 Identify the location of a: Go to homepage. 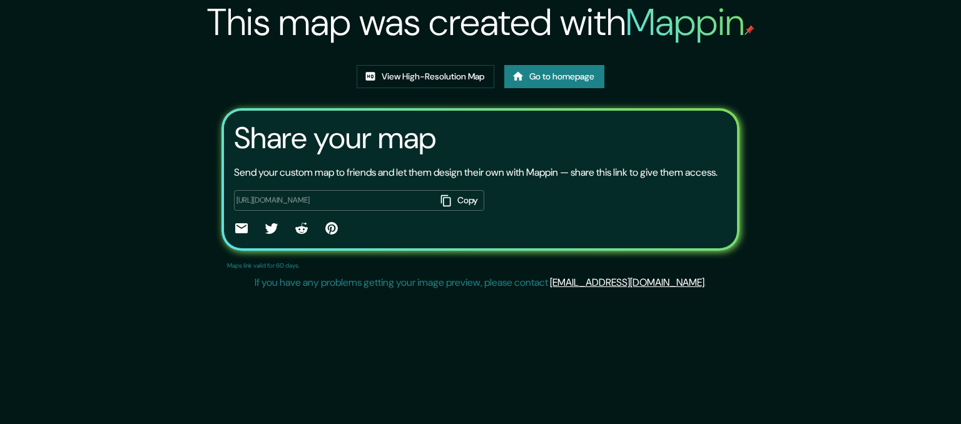
(555, 76).